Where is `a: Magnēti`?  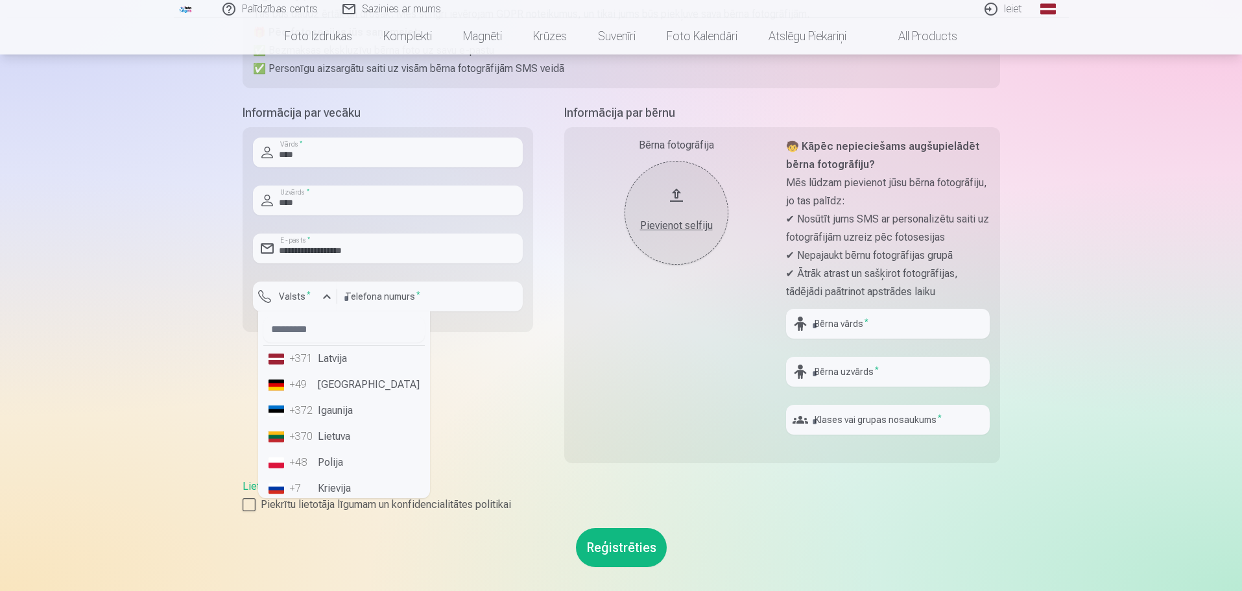
a: Magnēti is located at coordinates (482, 36).